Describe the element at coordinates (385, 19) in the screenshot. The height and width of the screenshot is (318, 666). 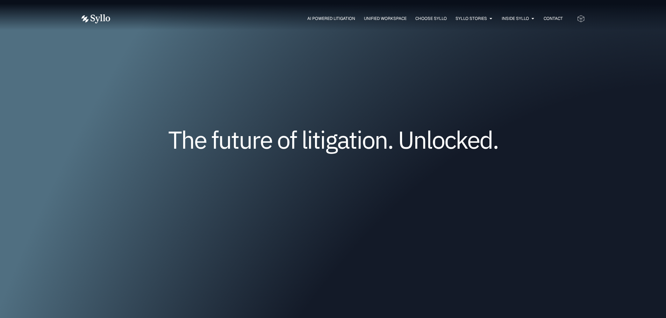
I see `span: Unified Workspace` at that location.